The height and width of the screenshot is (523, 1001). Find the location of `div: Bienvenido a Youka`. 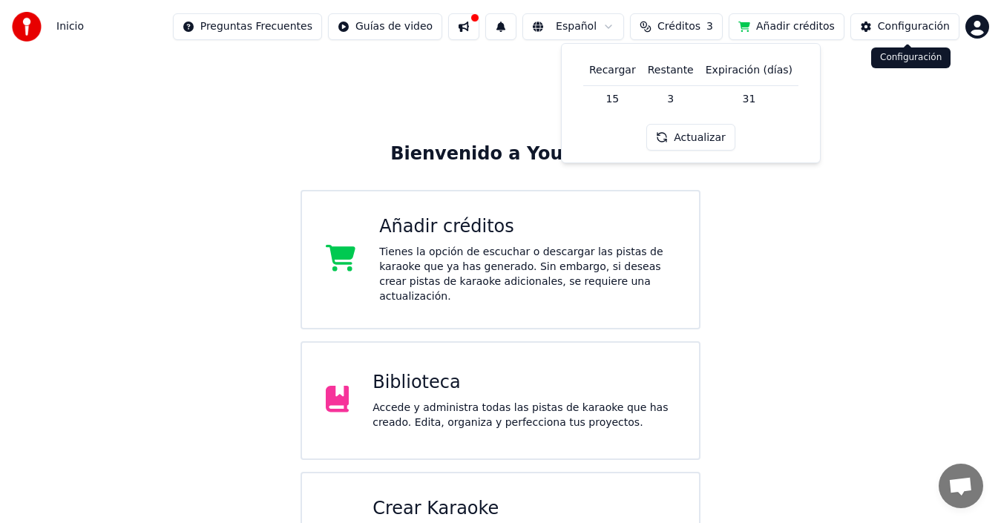

div: Bienvenido a Youka is located at coordinates (500, 154).